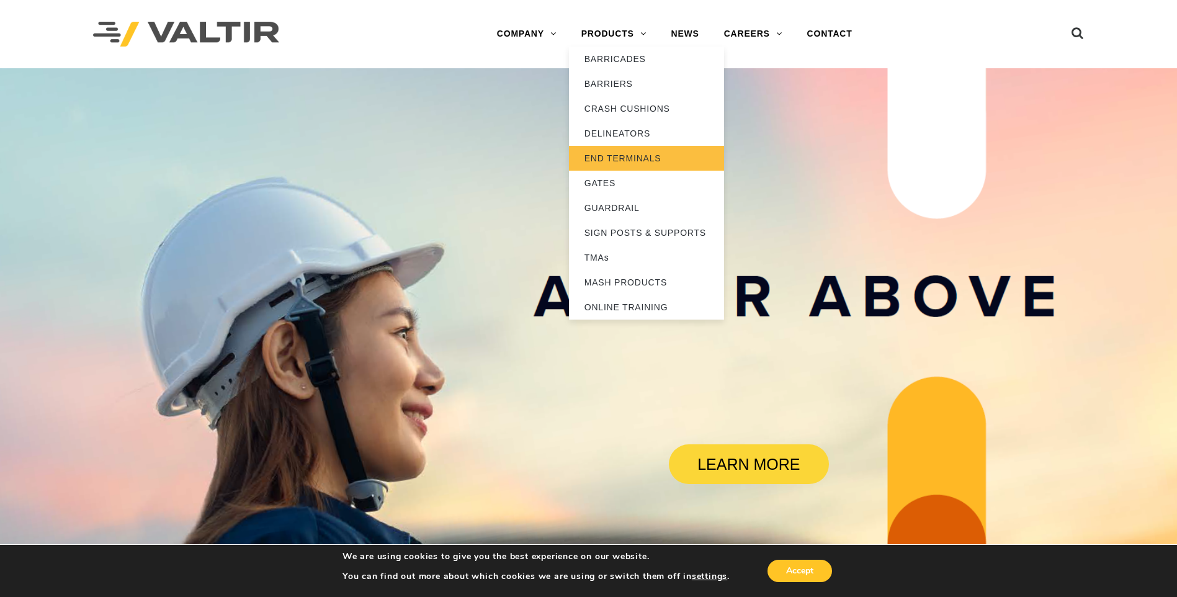  What do you see at coordinates (646, 183) in the screenshot?
I see `a: GATES` at bounding box center [646, 183].